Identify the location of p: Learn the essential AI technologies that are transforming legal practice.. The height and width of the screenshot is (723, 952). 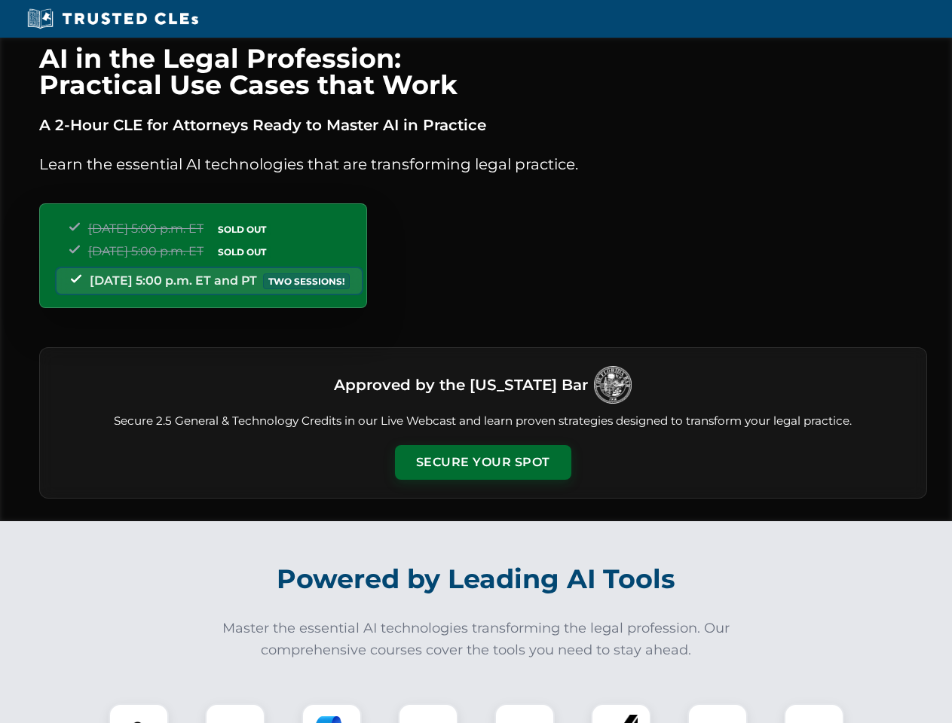
(483, 164).